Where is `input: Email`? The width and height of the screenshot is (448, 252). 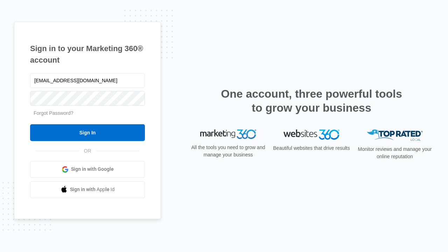
input: Email is located at coordinates (87, 80).